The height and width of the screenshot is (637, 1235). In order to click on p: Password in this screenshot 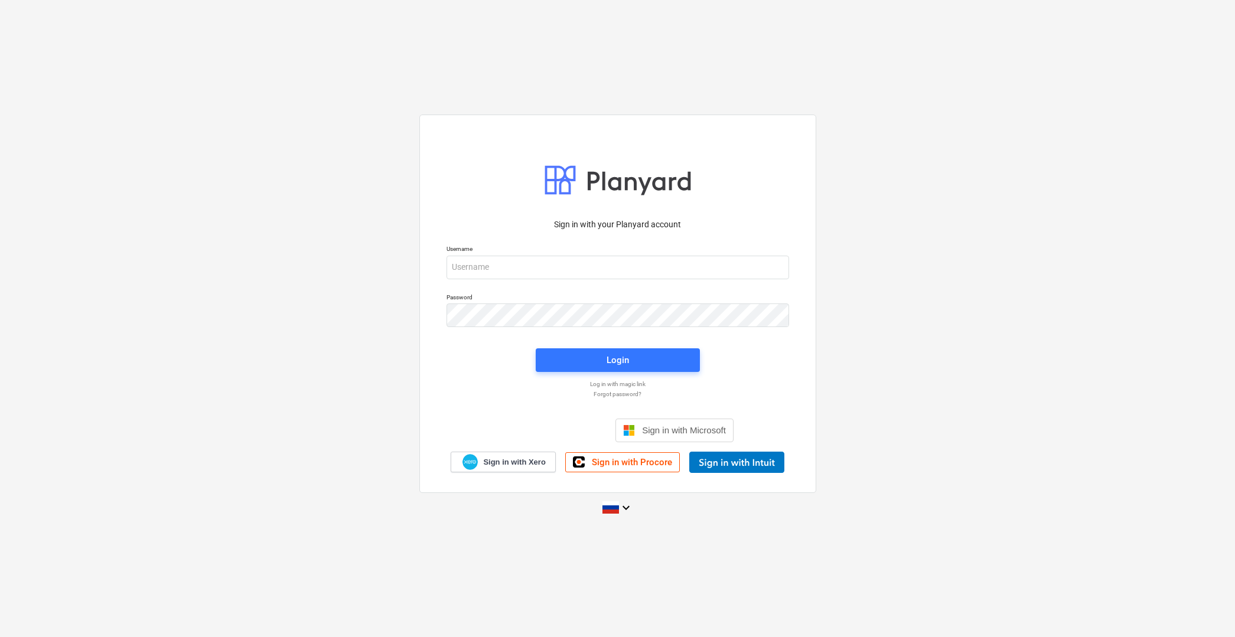, I will do `click(618, 298)`.